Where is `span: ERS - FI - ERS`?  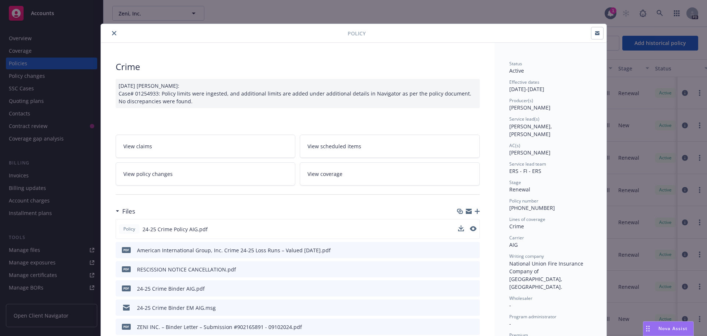
span: ERS - FI - ERS is located at coordinates (525, 171).